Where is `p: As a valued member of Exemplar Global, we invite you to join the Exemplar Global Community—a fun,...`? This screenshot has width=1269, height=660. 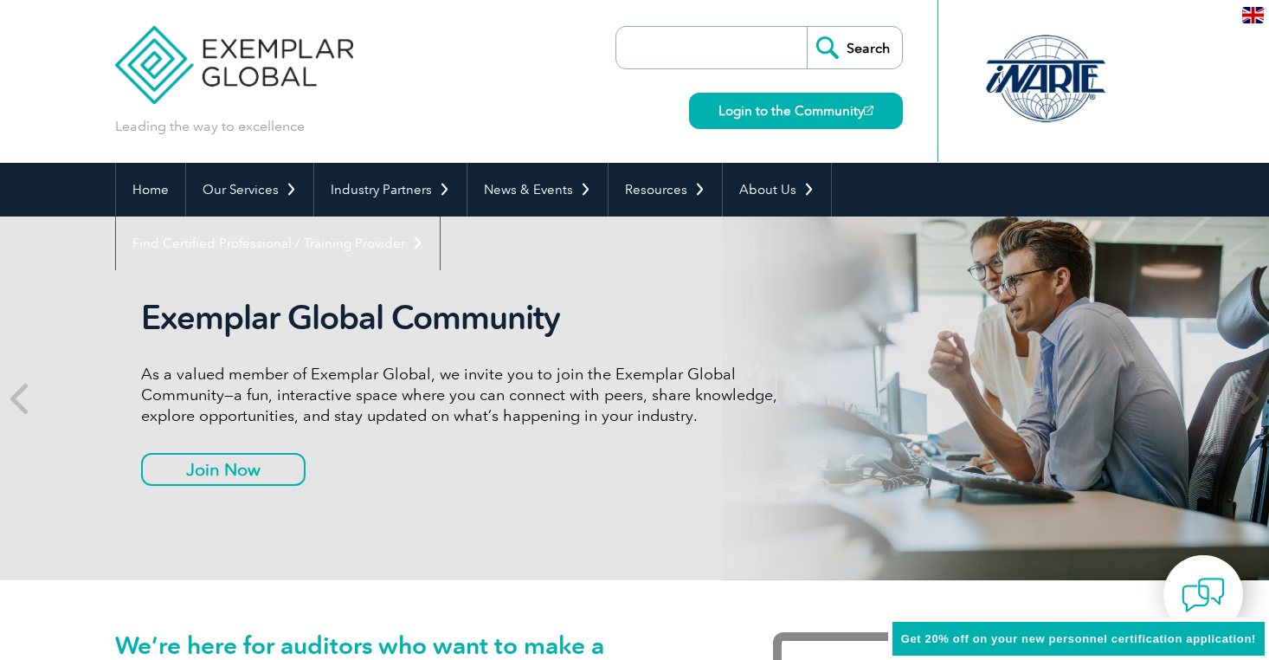 p: As a valued member of Exemplar Global, we invite you to join the Exemplar Global Community—a fun,... is located at coordinates (466, 395).